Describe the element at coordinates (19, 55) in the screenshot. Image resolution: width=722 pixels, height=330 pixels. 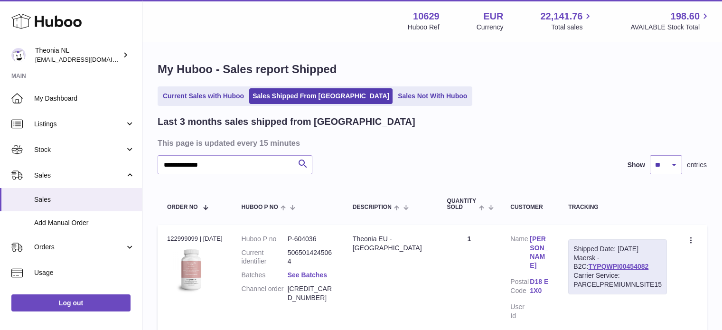
I see `img: info@wholesomegoods.eu` at that location.